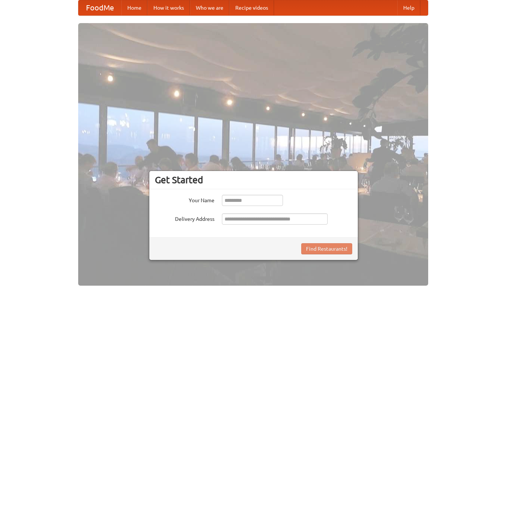 The height and width of the screenshot is (527, 506). Describe the element at coordinates (252, 8) in the screenshot. I see `a: Recipe videos` at that location.